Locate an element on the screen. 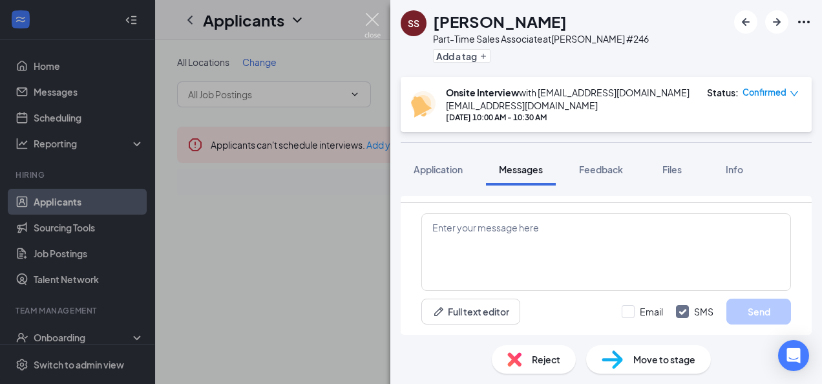 The height and width of the screenshot is (384, 822). svg: Pen is located at coordinates (439, 311).